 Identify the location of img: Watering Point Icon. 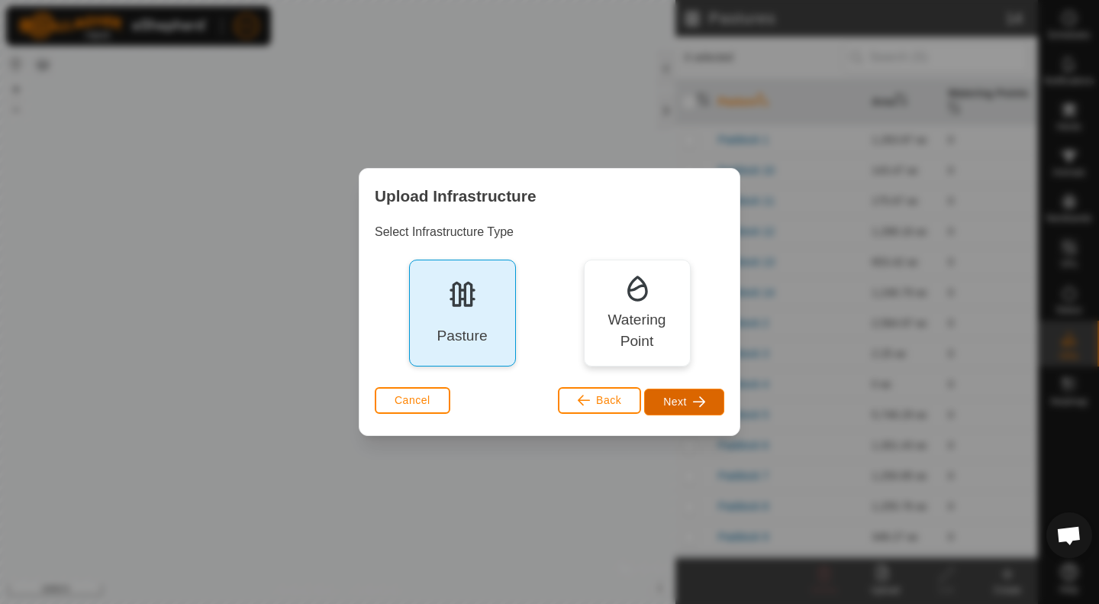
(638, 289).